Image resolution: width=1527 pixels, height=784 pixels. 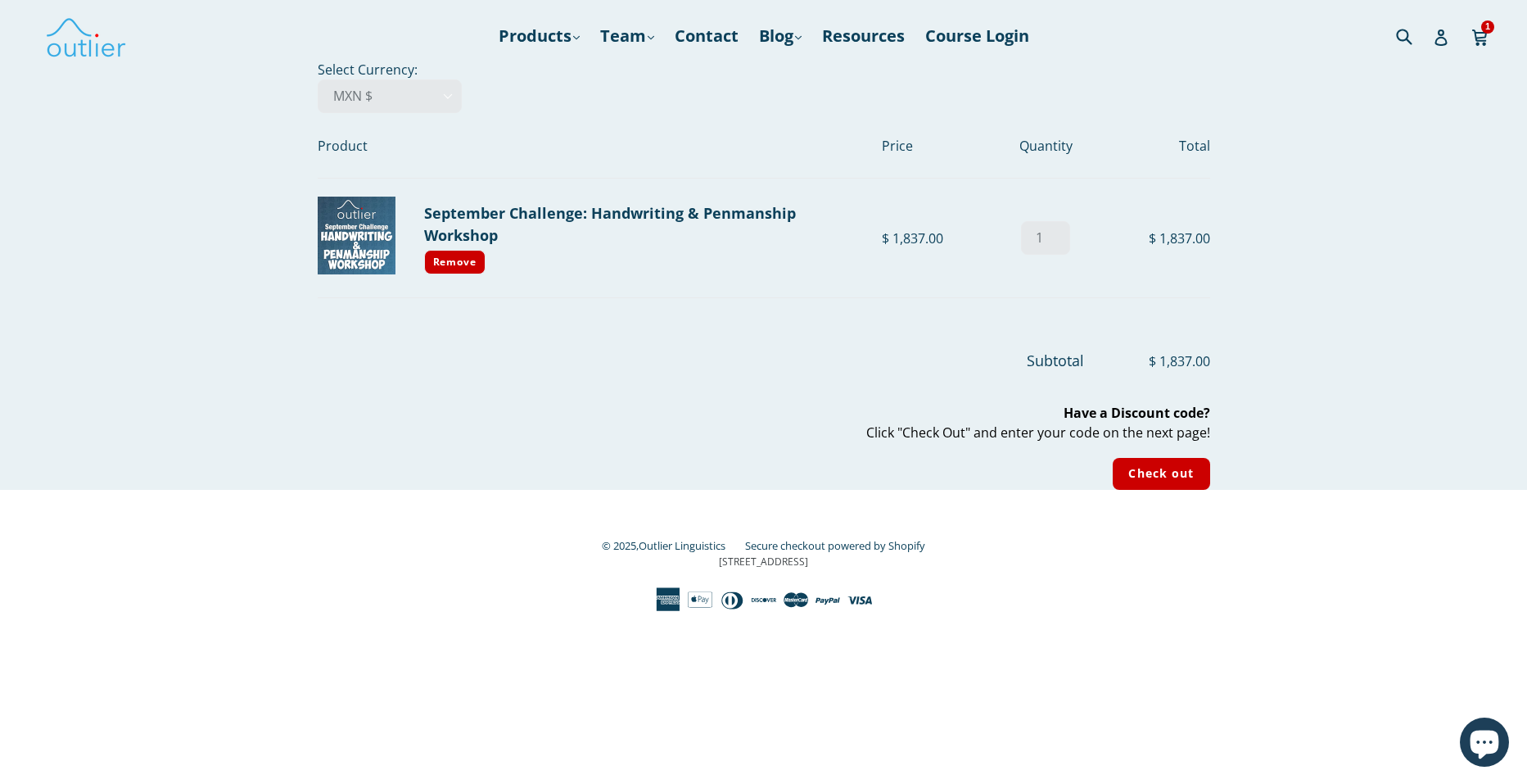 What do you see at coordinates (1161, 473) in the screenshot?
I see `input: Check out` at bounding box center [1161, 473].